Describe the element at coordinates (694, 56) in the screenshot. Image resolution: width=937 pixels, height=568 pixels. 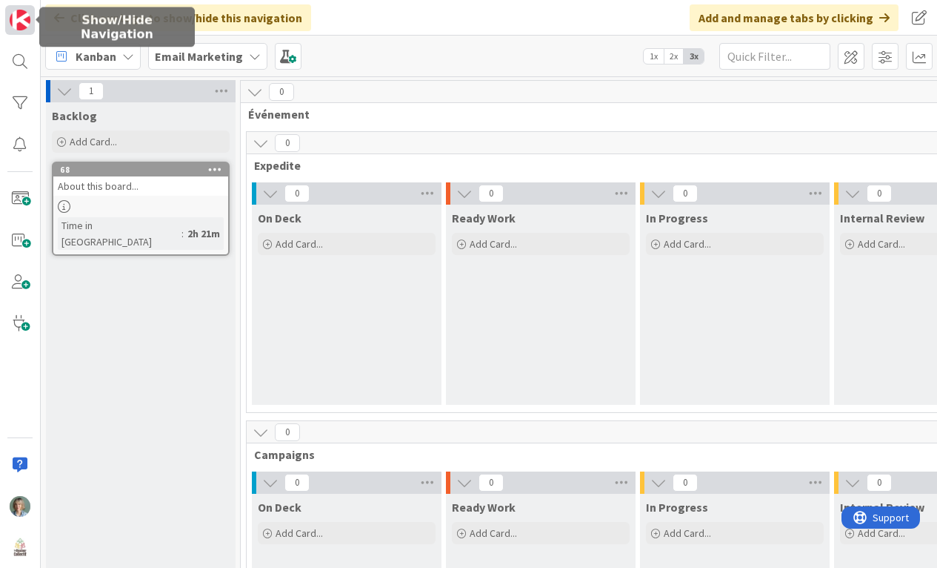
I see `span: 3x` at that location.